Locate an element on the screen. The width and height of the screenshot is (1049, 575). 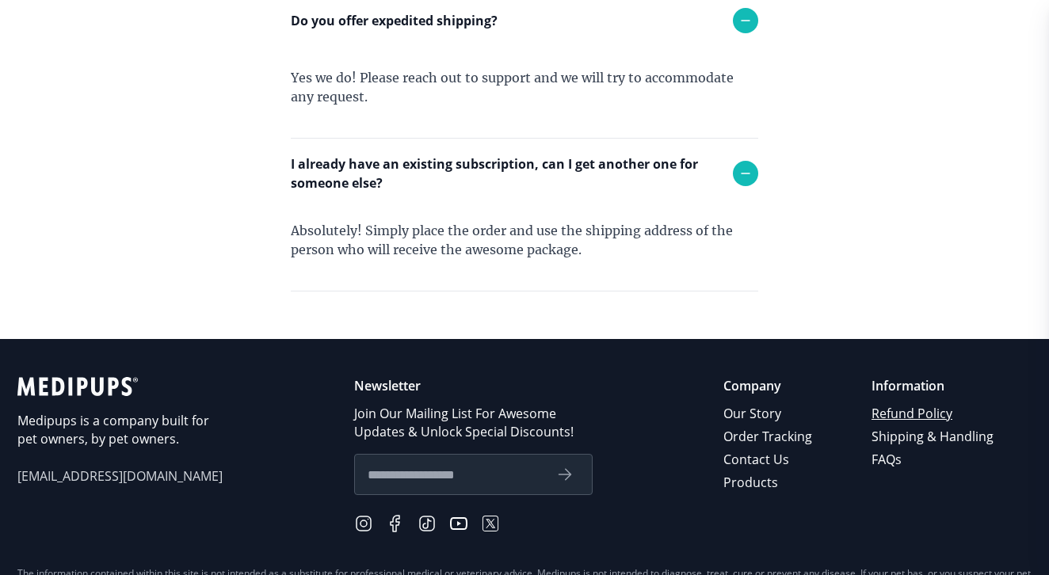
div: Absolutely! Simply place the order and use the shipping address of the person who will receive th... is located at coordinates (524, 250).